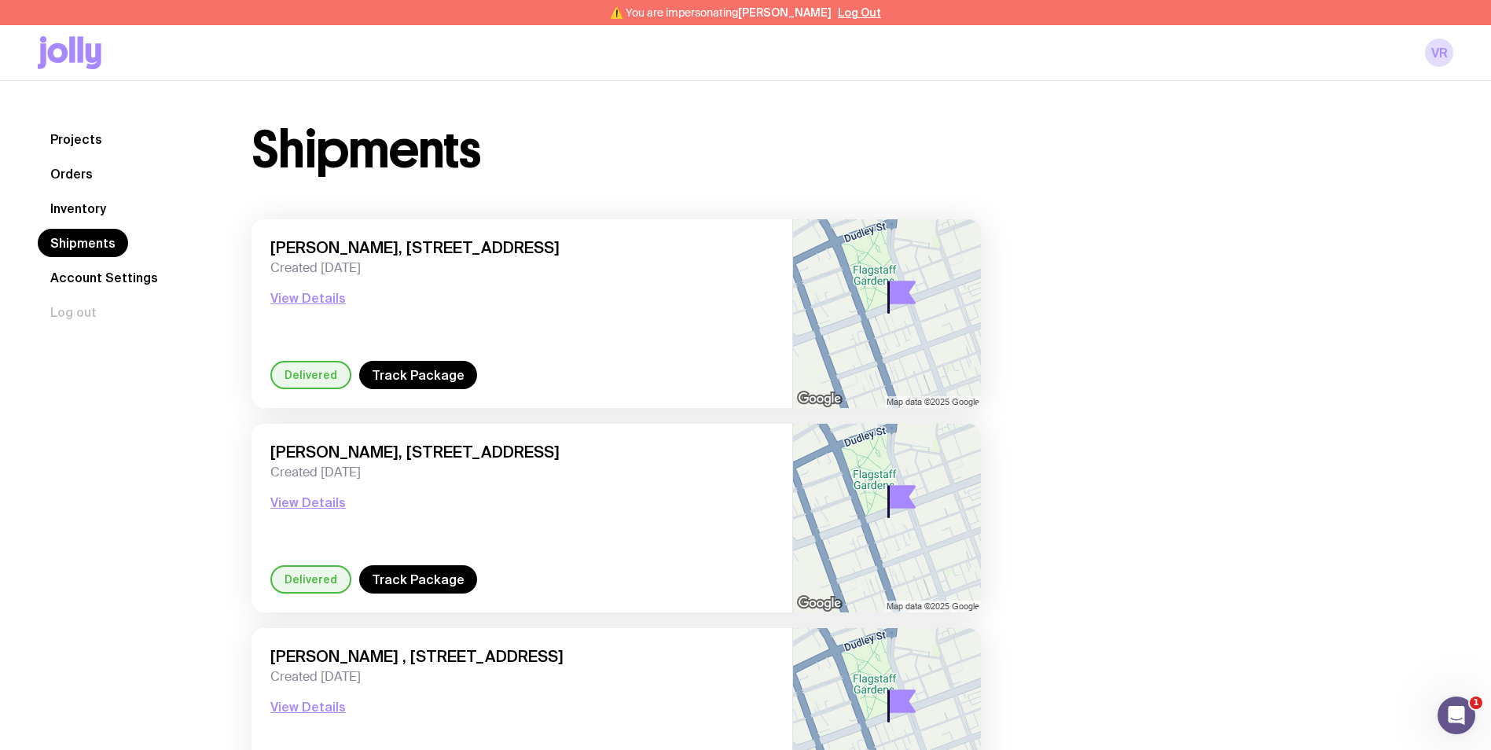  Describe the element at coordinates (73, 312) in the screenshot. I see `button: Log out` at that location.